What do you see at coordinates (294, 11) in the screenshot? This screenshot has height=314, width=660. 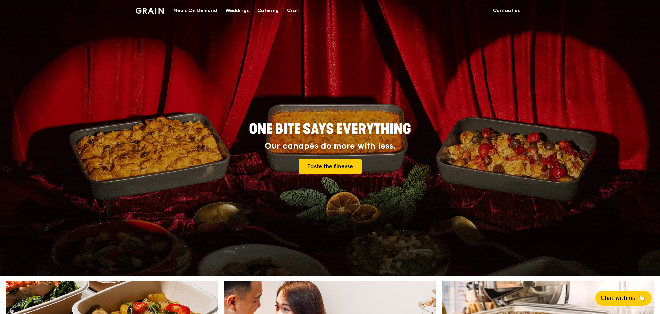 I see `div: Craft` at bounding box center [294, 11].